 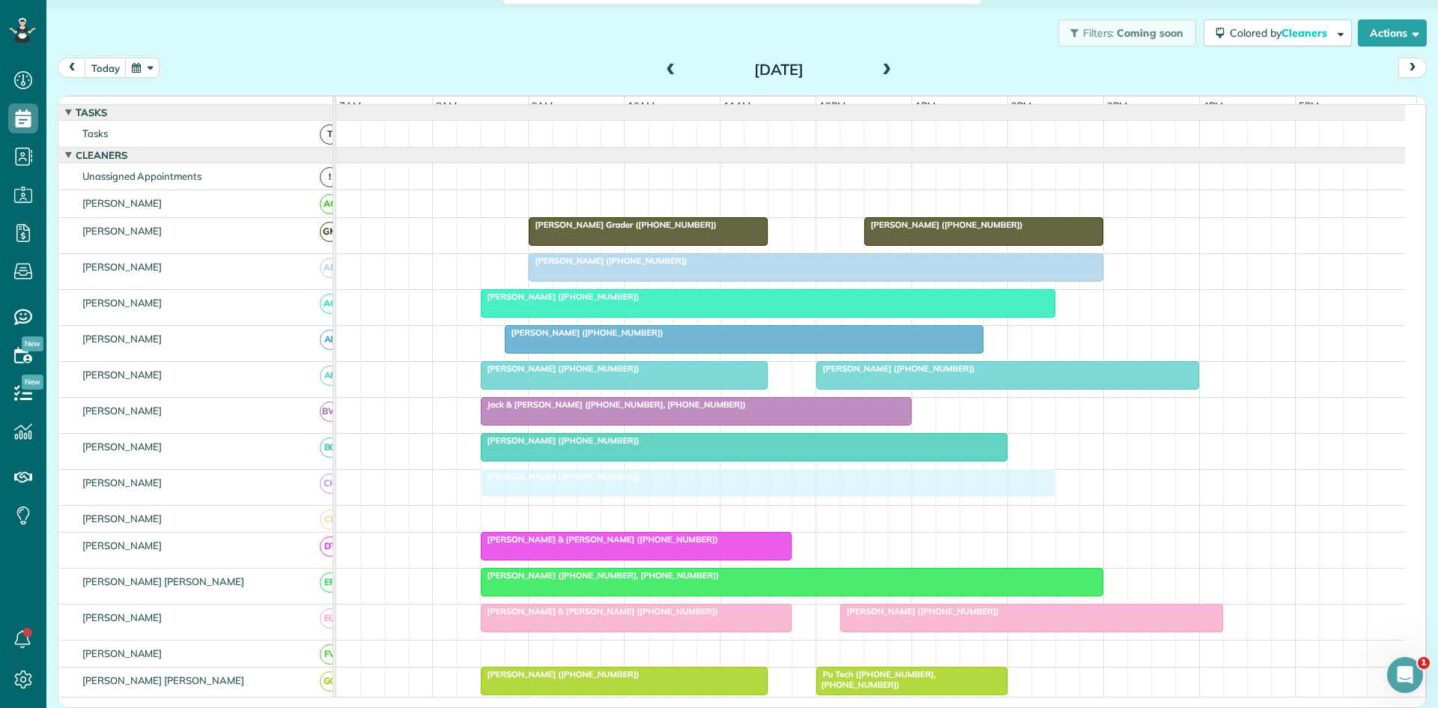 I want to click on span: 8am, so click(x=446, y=106).